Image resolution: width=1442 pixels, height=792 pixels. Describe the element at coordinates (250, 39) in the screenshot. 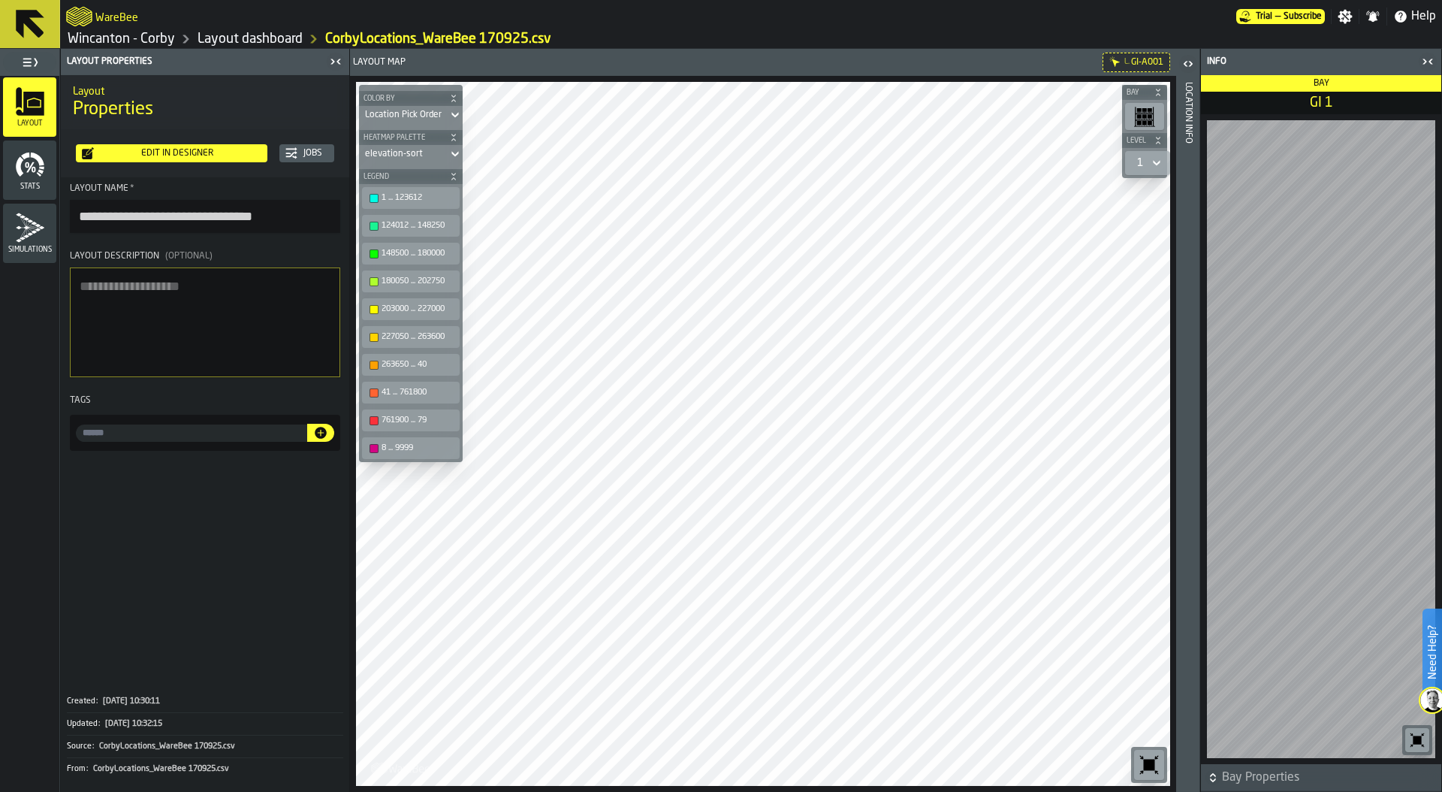

I see `a: link-to-/wh/i/ace0e389-6ead-4668-b816-8dc22364bb41/designer` at that location.